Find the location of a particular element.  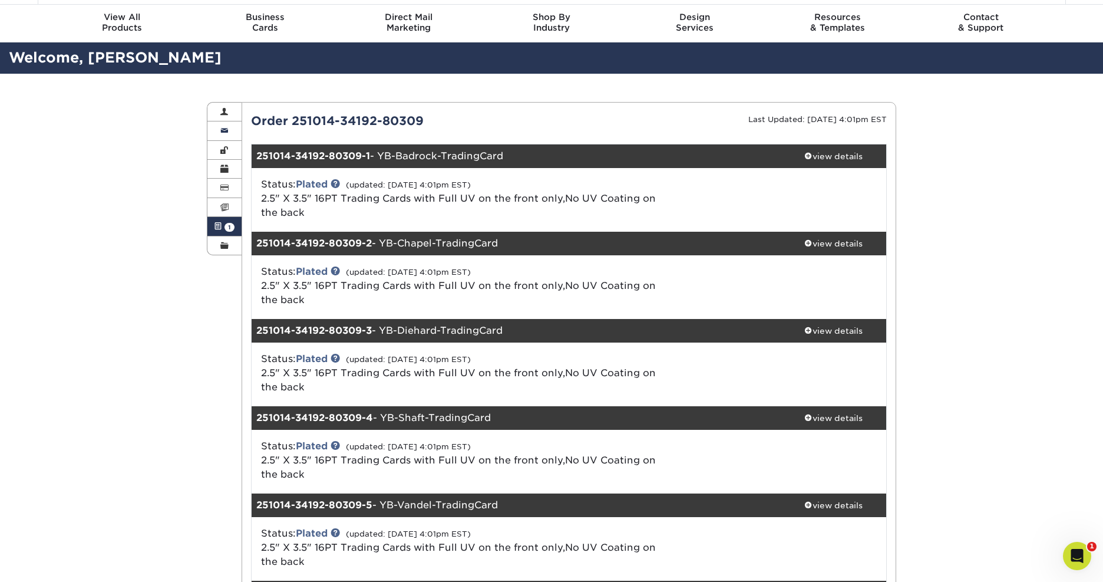

div: - YB-Chapel-TradingCard is located at coordinates (516, 243).